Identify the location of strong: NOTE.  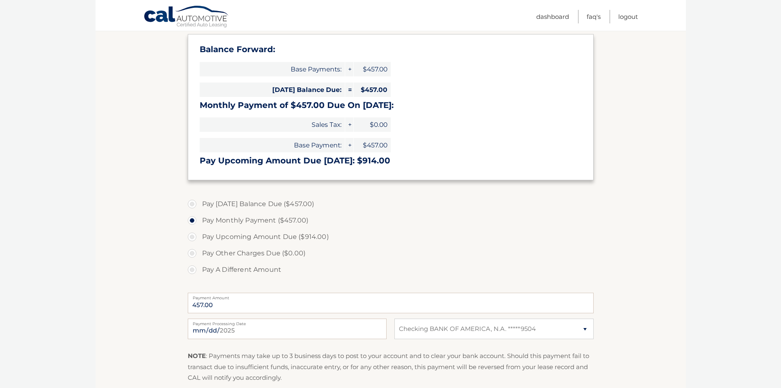
(197, 355).